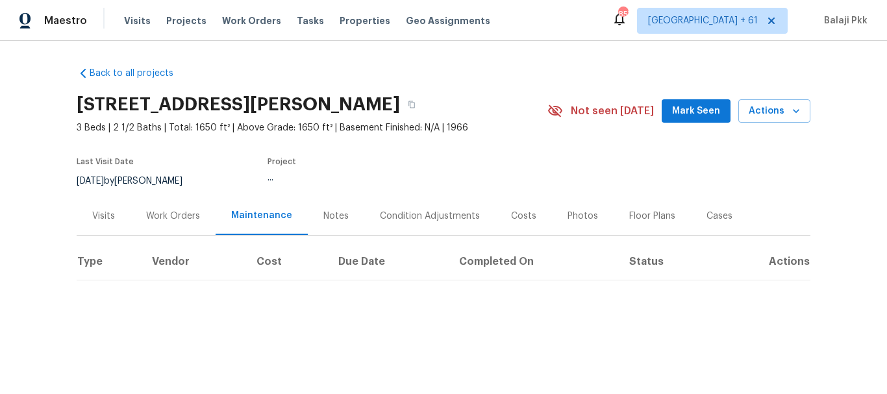 This screenshot has height=394, width=887. Describe the element at coordinates (719, 216) in the screenshot. I see `div: Cases` at that location.